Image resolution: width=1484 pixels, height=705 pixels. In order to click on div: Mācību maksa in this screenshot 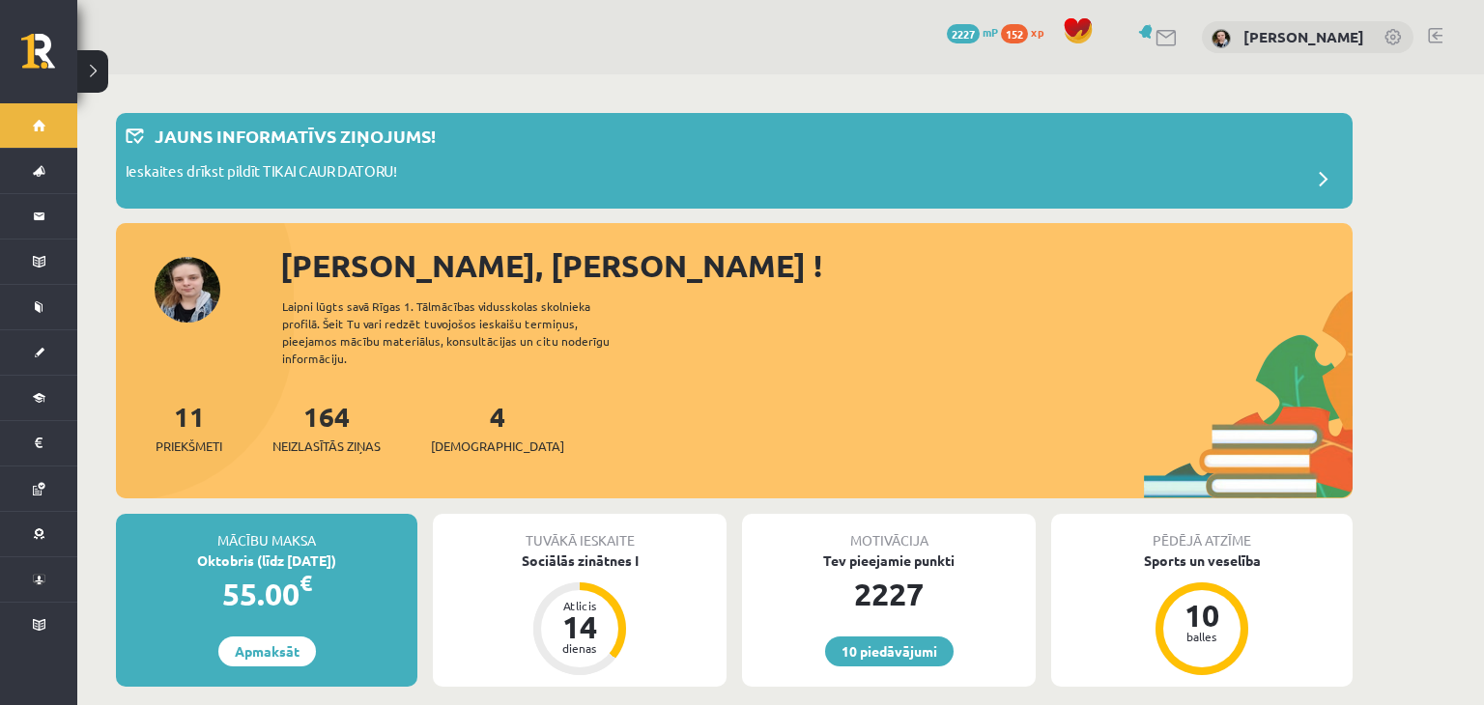, I will do `click(267, 532)`.